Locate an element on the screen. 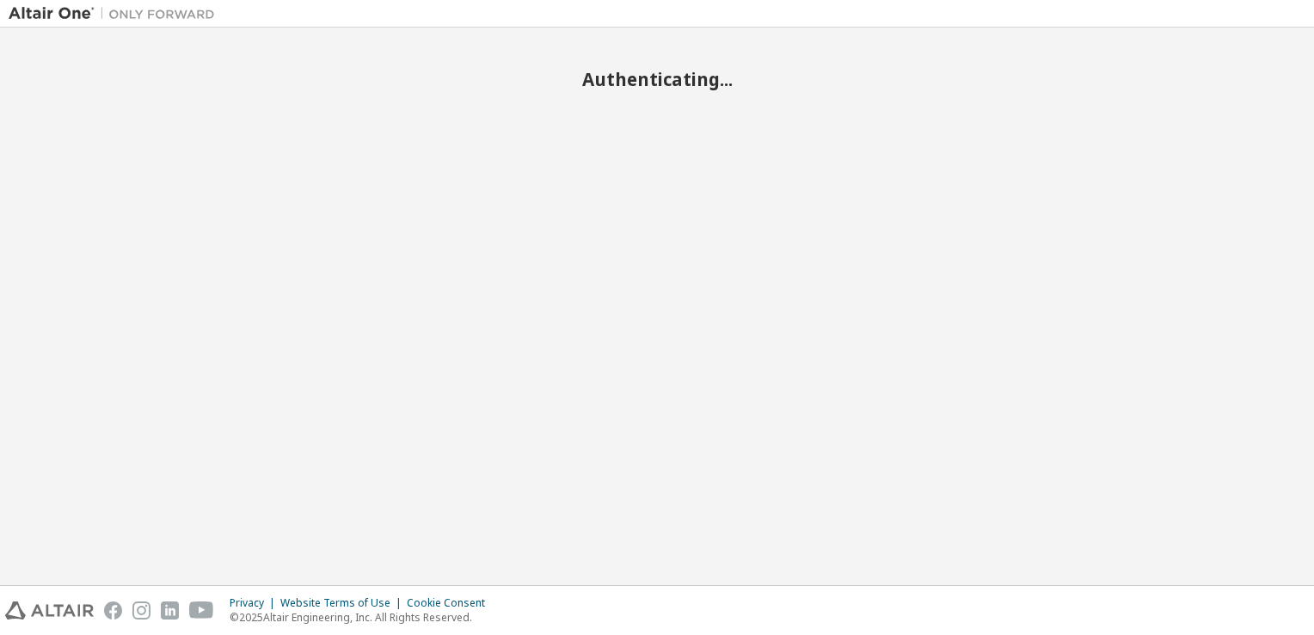 This screenshot has width=1314, height=635. div: Cookie Consent is located at coordinates (451, 603).